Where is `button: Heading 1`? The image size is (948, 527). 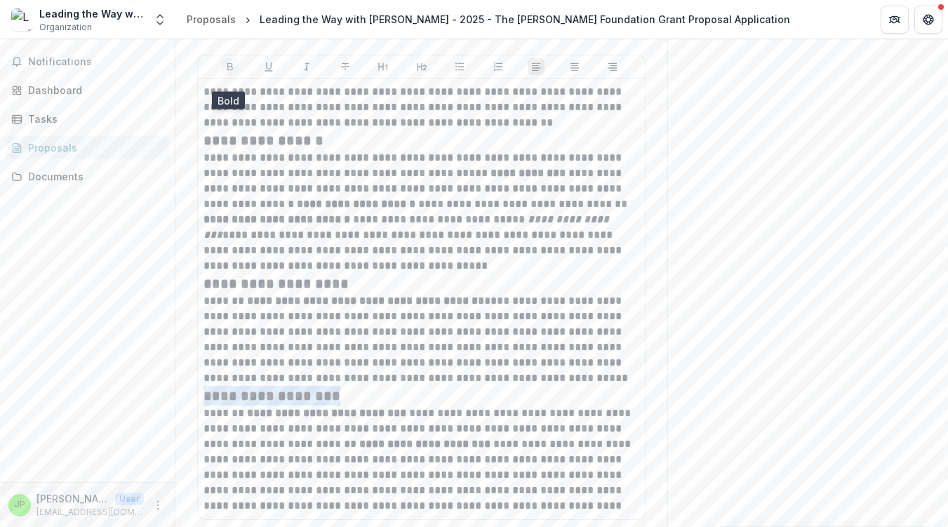 button: Heading 1 is located at coordinates (383, 67).